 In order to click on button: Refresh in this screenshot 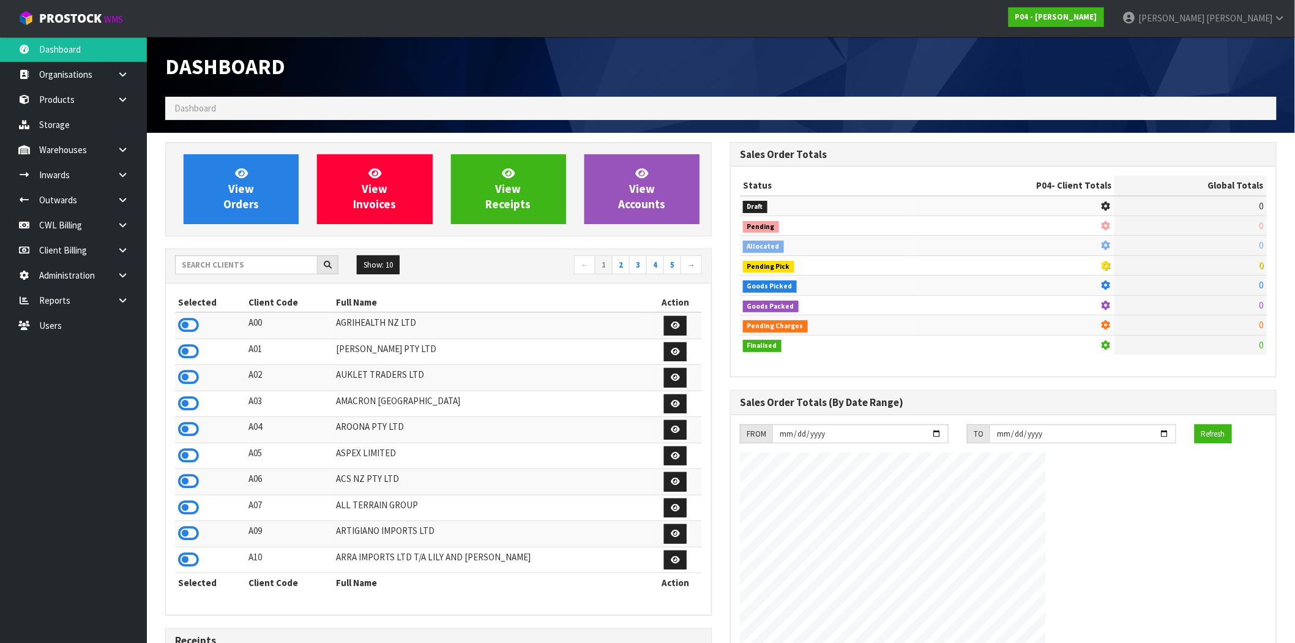, I will do `click(1213, 434)`.